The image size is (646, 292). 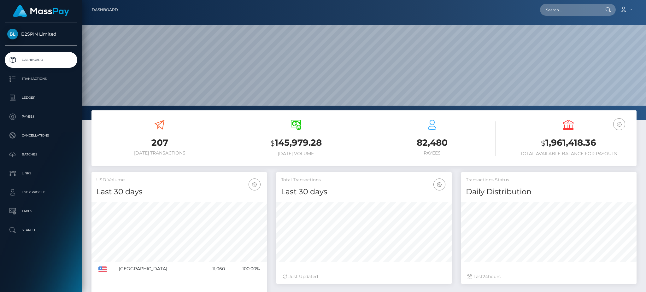 What do you see at coordinates (364, 180) in the screenshot?
I see `h5: Total Transactions` at bounding box center [364, 180].